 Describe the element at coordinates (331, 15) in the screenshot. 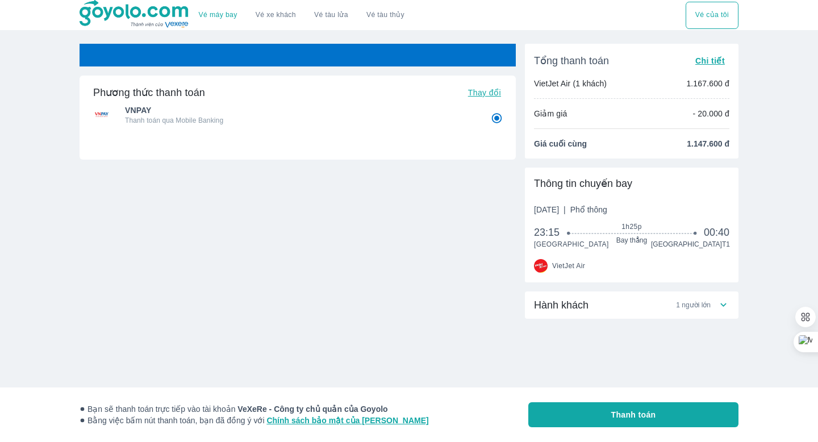

I see `a: Vé tàu lửa` at that location.